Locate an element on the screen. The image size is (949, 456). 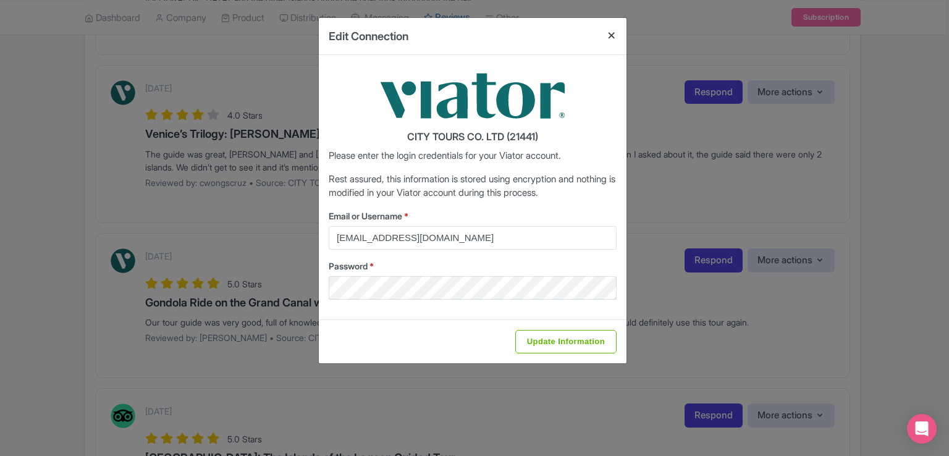
h4: CITY TOURS CO. LTD (21441) is located at coordinates (473, 137).